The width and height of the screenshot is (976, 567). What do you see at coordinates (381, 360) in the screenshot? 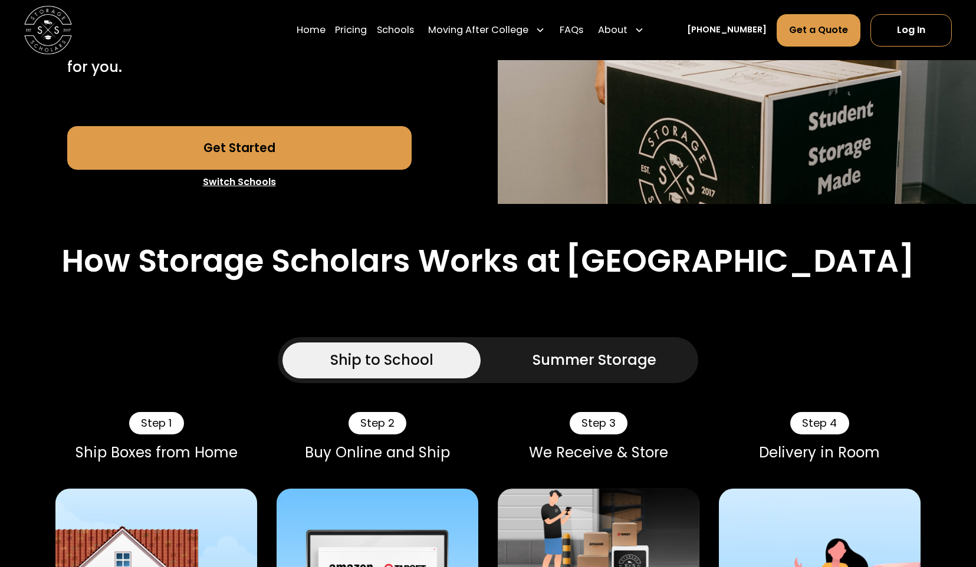
I see `div: Ship to School` at bounding box center [381, 360].